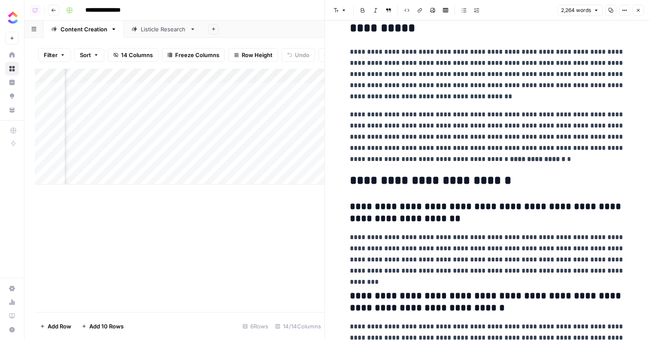 This screenshot has width=649, height=340. I want to click on a: Opportunities, so click(12, 96).